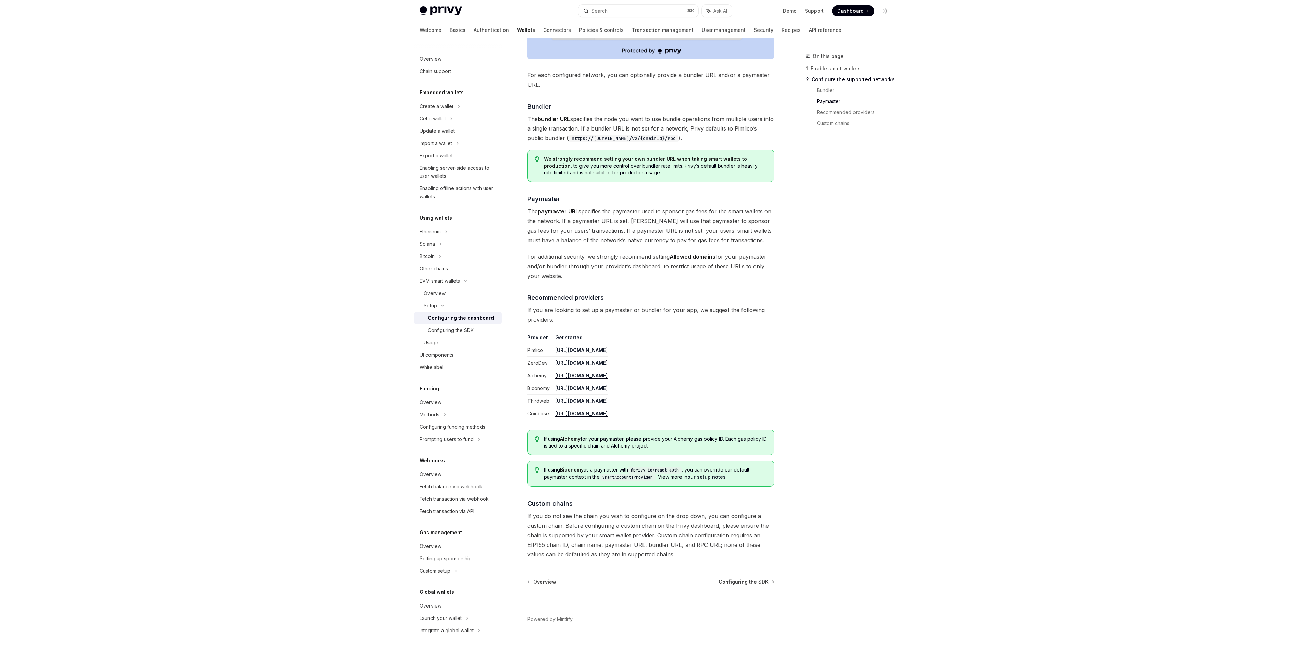  Describe the element at coordinates (543, 199) in the screenshot. I see `span: Paymaster` at that location.